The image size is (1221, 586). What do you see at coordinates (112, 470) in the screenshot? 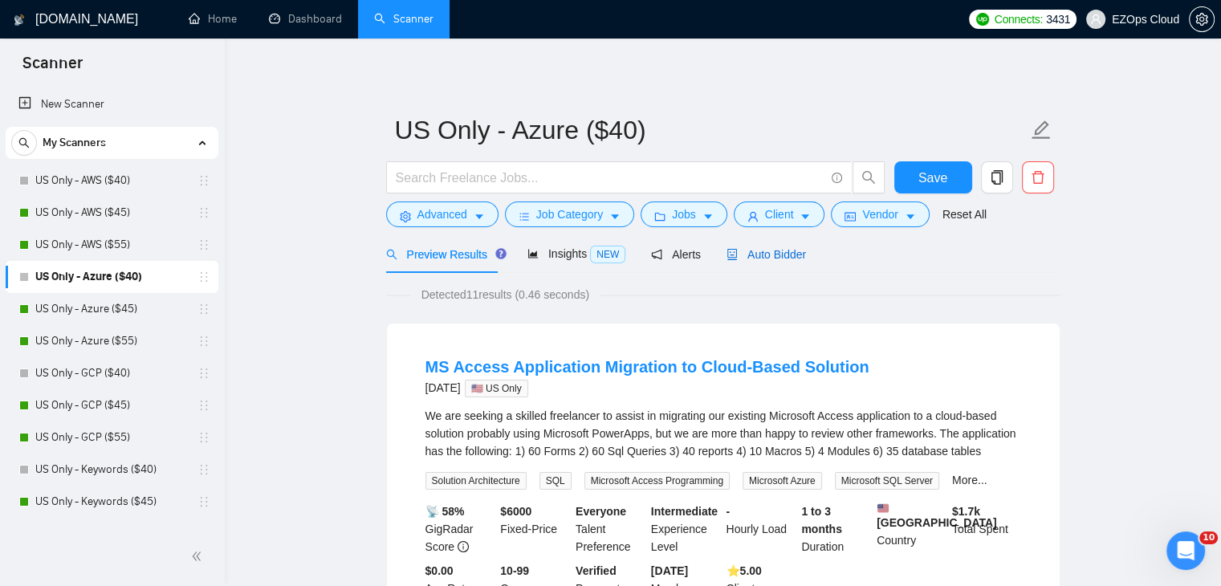
I see `a: US Only - Keywords ($40)` at bounding box center [112, 470].